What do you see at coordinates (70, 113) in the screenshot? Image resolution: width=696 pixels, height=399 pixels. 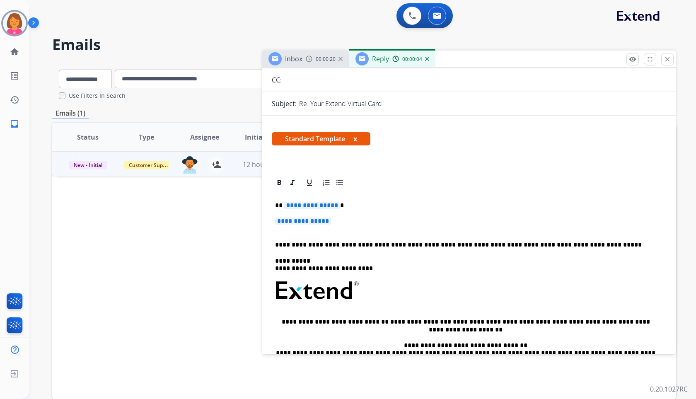 I see `p: Emails (1)` at bounding box center [70, 113].